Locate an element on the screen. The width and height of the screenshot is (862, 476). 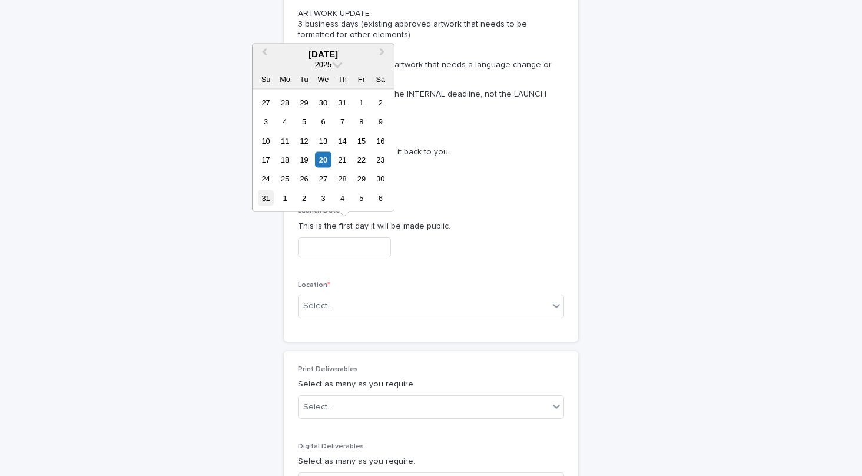
div: Choose Wednesday, July 30th, 2025 is located at coordinates (323, 102).